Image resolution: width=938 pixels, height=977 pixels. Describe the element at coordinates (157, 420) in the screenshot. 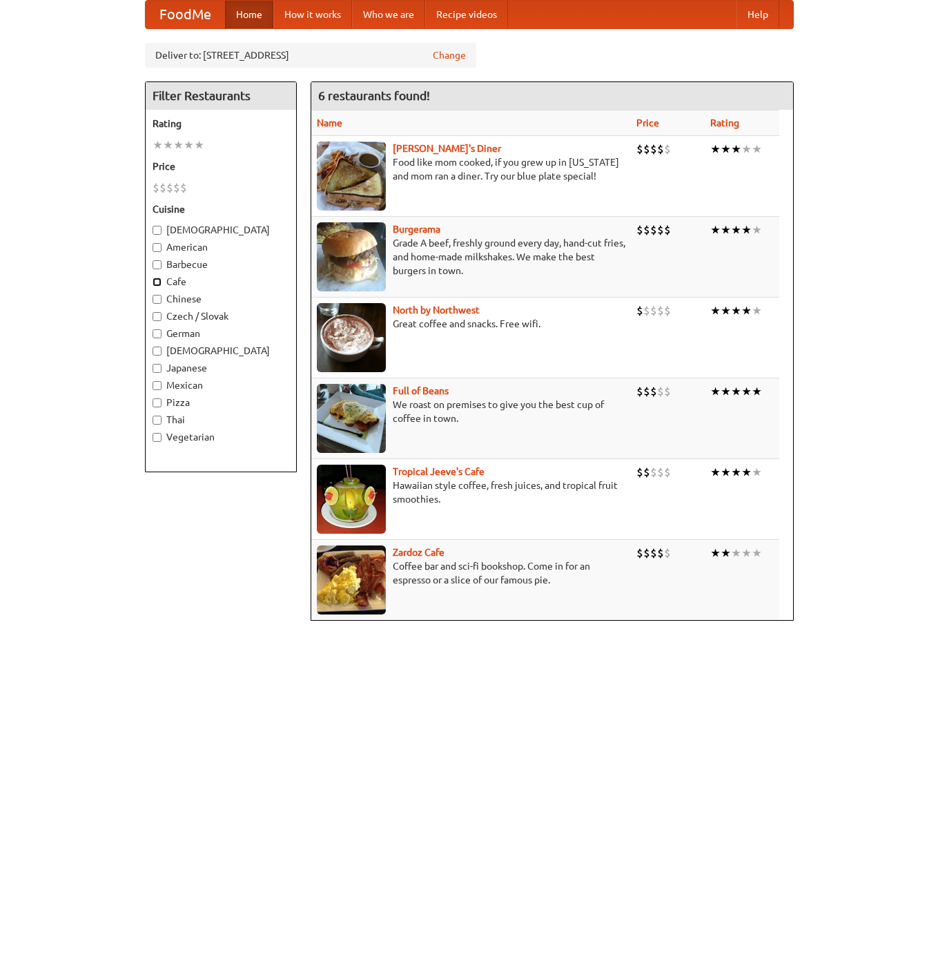

I see `input: Thai` at that location.